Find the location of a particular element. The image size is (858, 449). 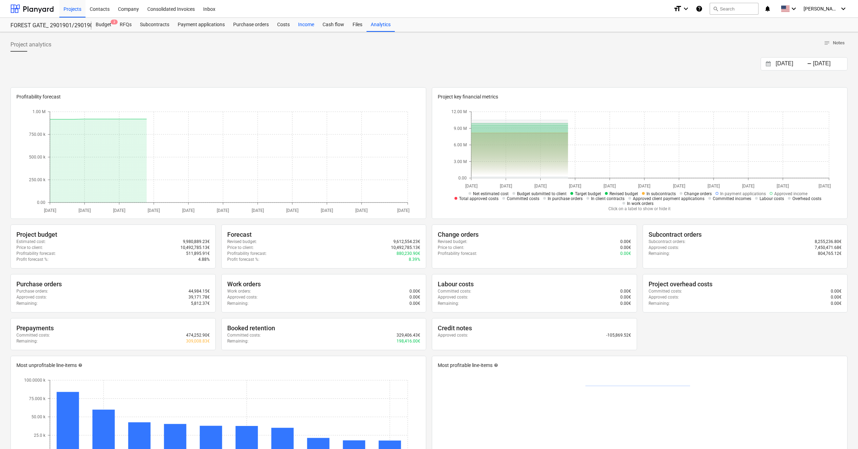

tspan: 0.00 is located at coordinates (41, 202).